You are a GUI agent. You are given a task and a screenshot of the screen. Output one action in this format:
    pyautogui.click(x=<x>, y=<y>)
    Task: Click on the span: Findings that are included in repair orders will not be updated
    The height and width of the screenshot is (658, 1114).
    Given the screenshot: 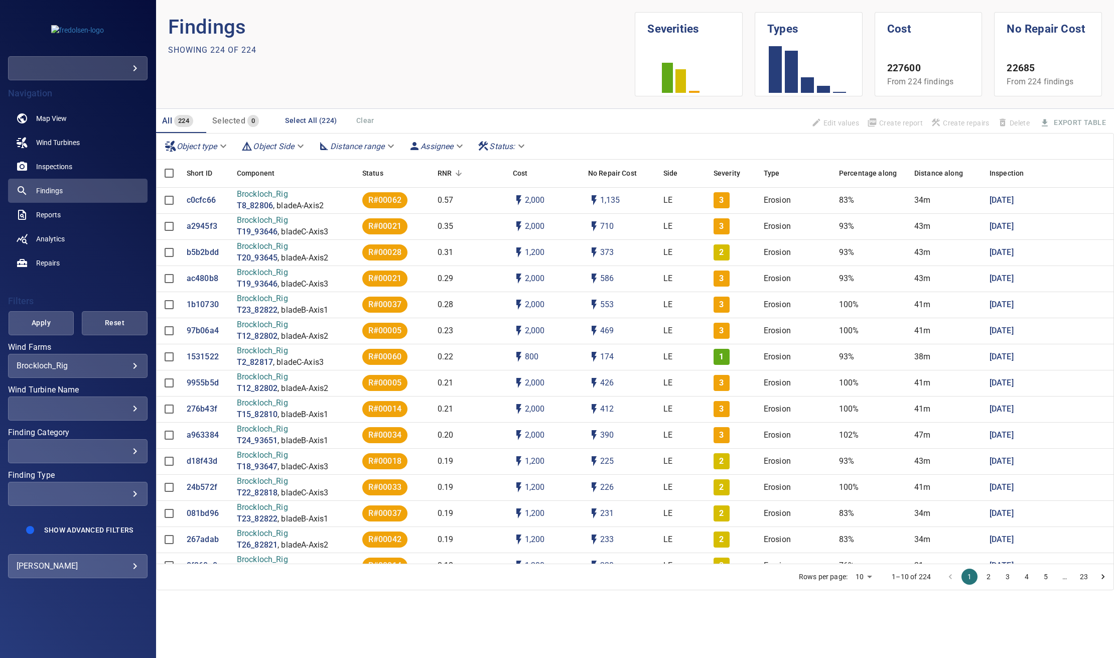 What is the action you would take?
    pyautogui.click(x=835, y=123)
    